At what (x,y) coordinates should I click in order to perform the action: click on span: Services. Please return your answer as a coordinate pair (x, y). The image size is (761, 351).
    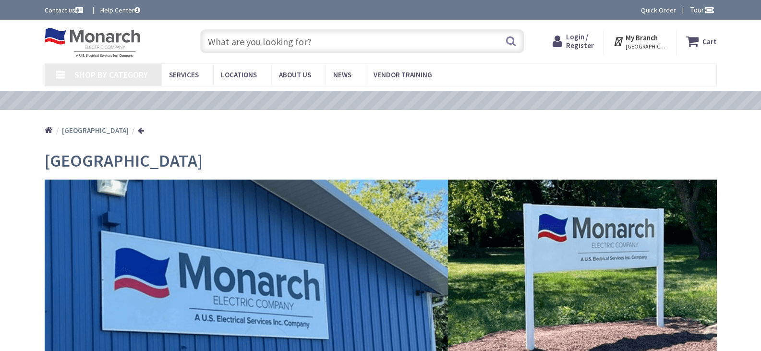
    Looking at the image, I should click on (184, 74).